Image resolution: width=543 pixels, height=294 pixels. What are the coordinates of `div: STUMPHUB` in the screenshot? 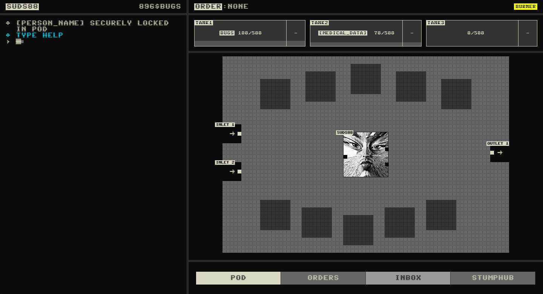 It's located at (493, 278).